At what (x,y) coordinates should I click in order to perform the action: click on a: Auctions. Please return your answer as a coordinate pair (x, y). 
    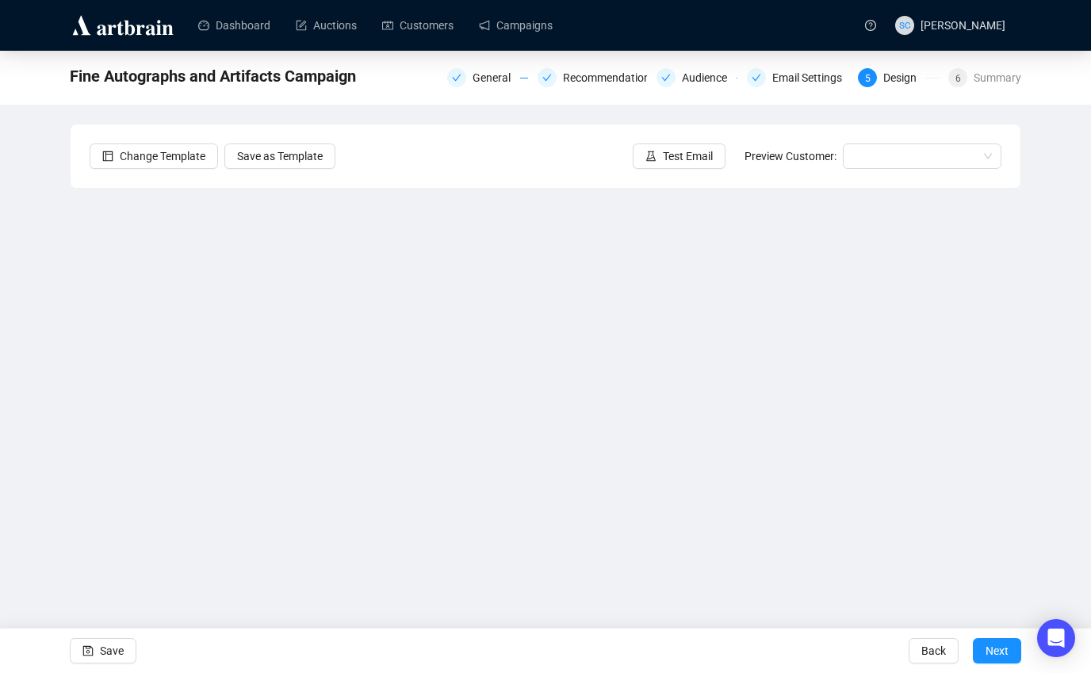
    Looking at the image, I should click on (326, 25).